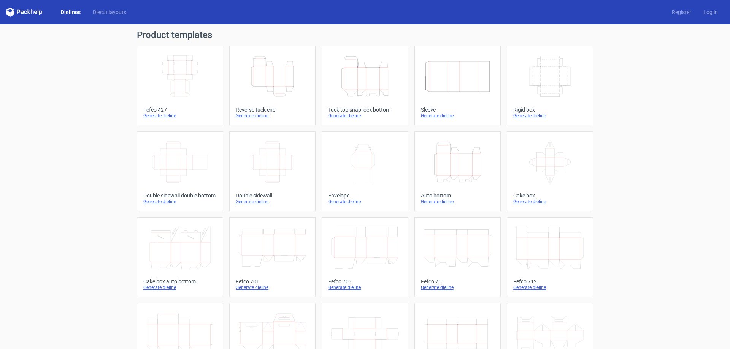 The height and width of the screenshot is (349, 730). Describe the element at coordinates (457, 257) in the screenshot. I see `a: Fefco 711Generate dieline` at that location.